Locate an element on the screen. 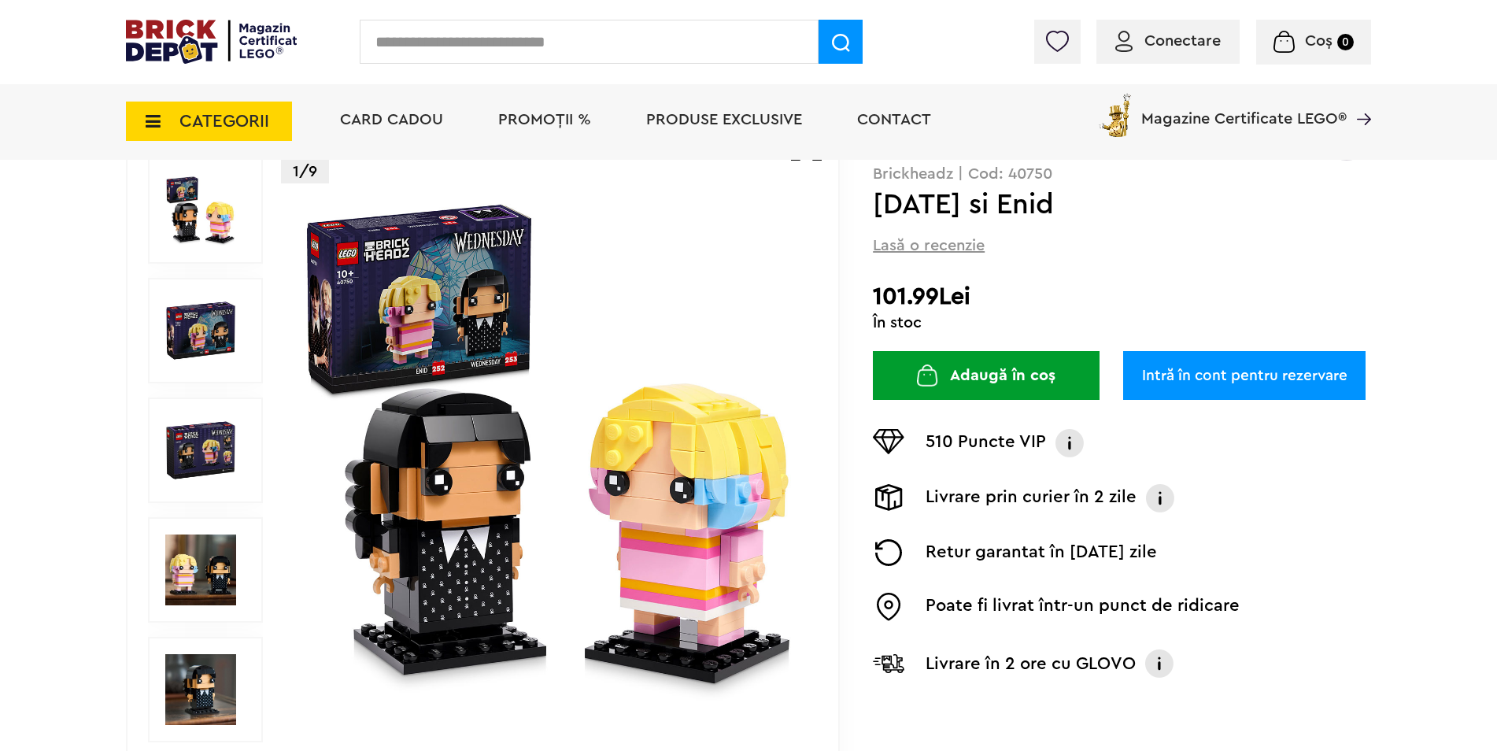 The image size is (1497, 751). img: Info livrare prin curier is located at coordinates (1160, 498).